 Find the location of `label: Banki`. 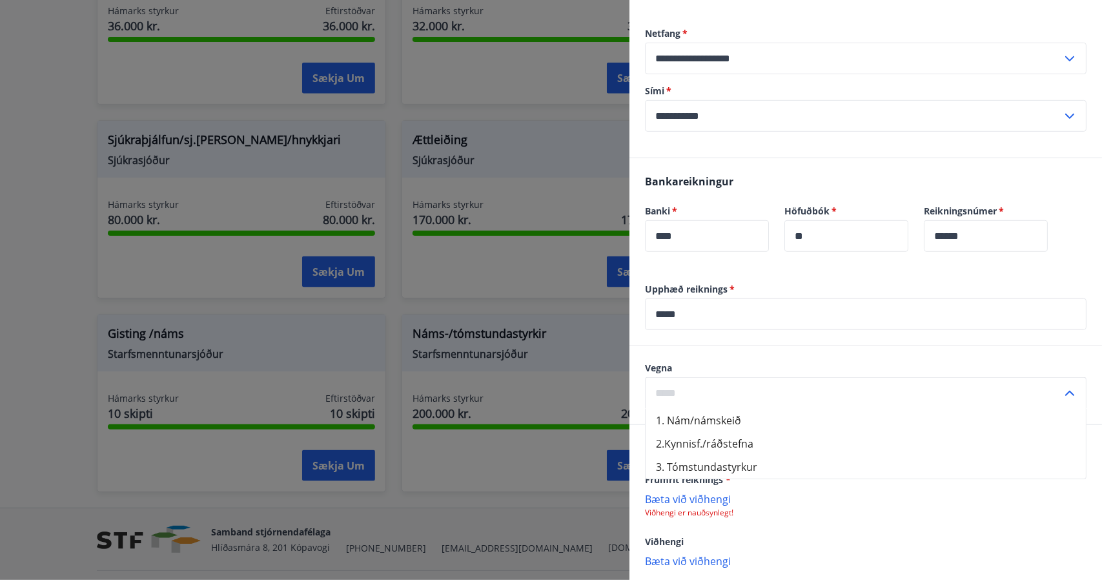

label: Banki is located at coordinates (707, 211).